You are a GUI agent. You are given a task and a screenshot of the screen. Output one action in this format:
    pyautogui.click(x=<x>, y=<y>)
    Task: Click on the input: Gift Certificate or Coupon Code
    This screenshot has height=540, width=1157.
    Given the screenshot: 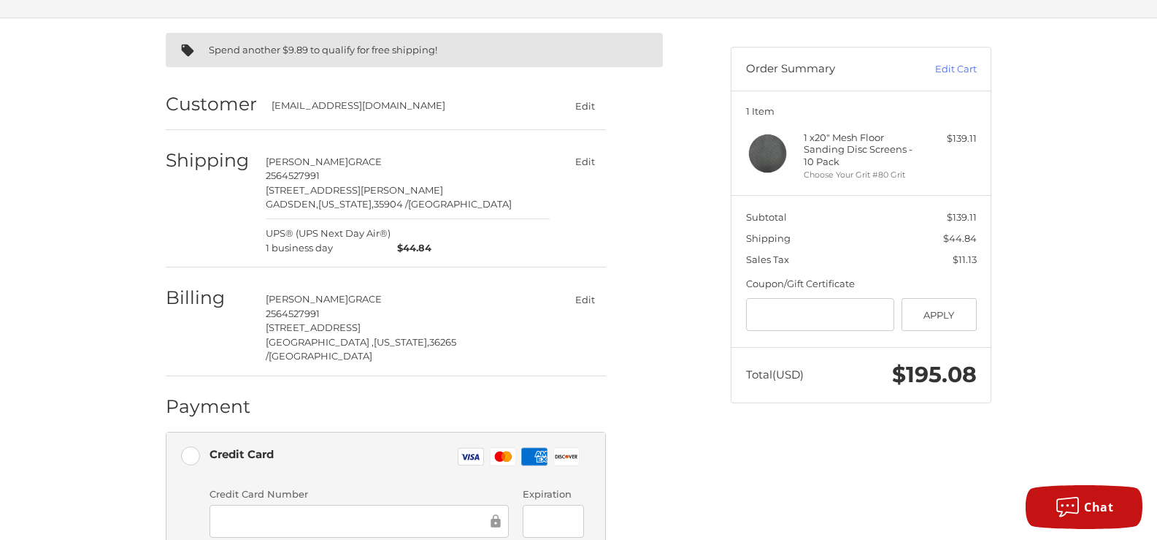 What is the action you would take?
    pyautogui.click(x=821, y=314)
    